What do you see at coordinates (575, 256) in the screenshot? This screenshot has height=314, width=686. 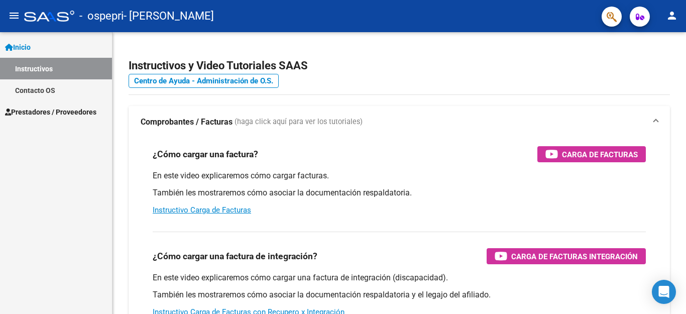 I see `span: Carga de Facturas Integración` at bounding box center [575, 256].